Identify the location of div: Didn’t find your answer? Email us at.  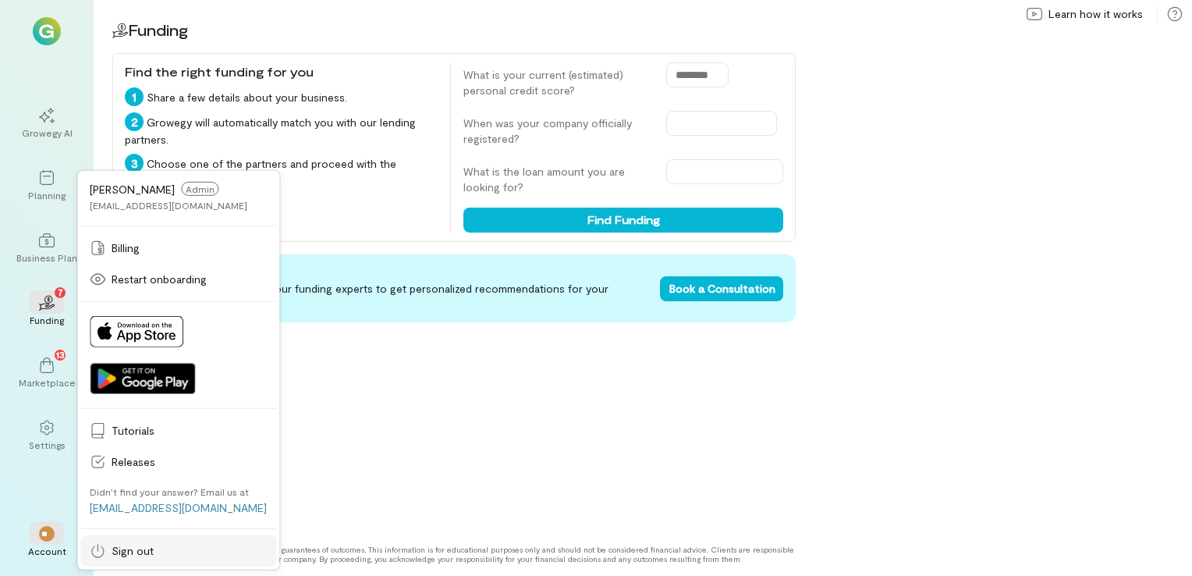
(169, 492).